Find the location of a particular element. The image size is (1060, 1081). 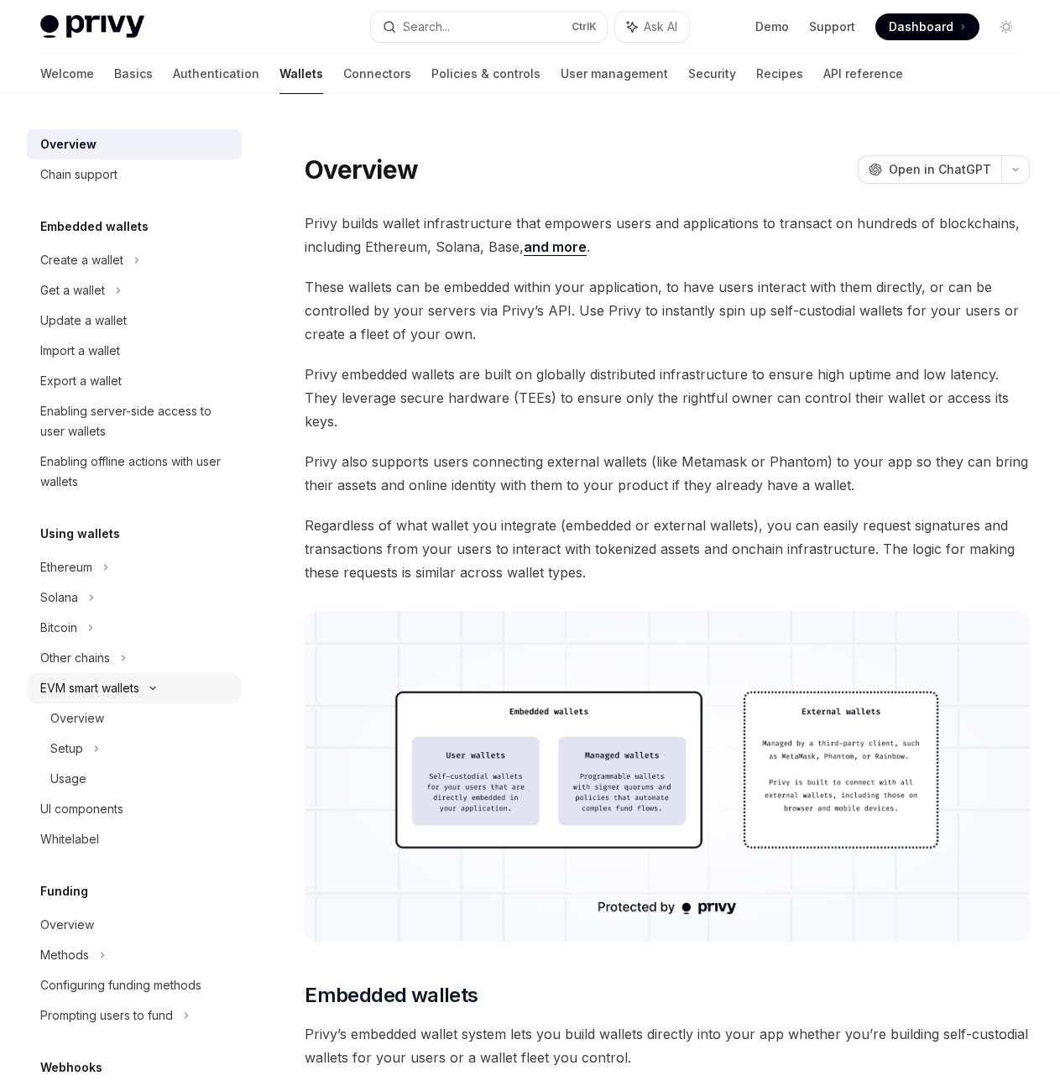

a: Demo is located at coordinates (772, 27).